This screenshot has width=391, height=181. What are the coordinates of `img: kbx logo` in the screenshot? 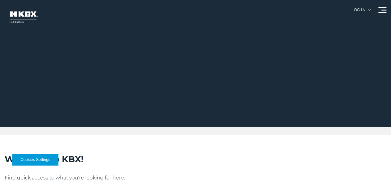 It's located at (23, 17).